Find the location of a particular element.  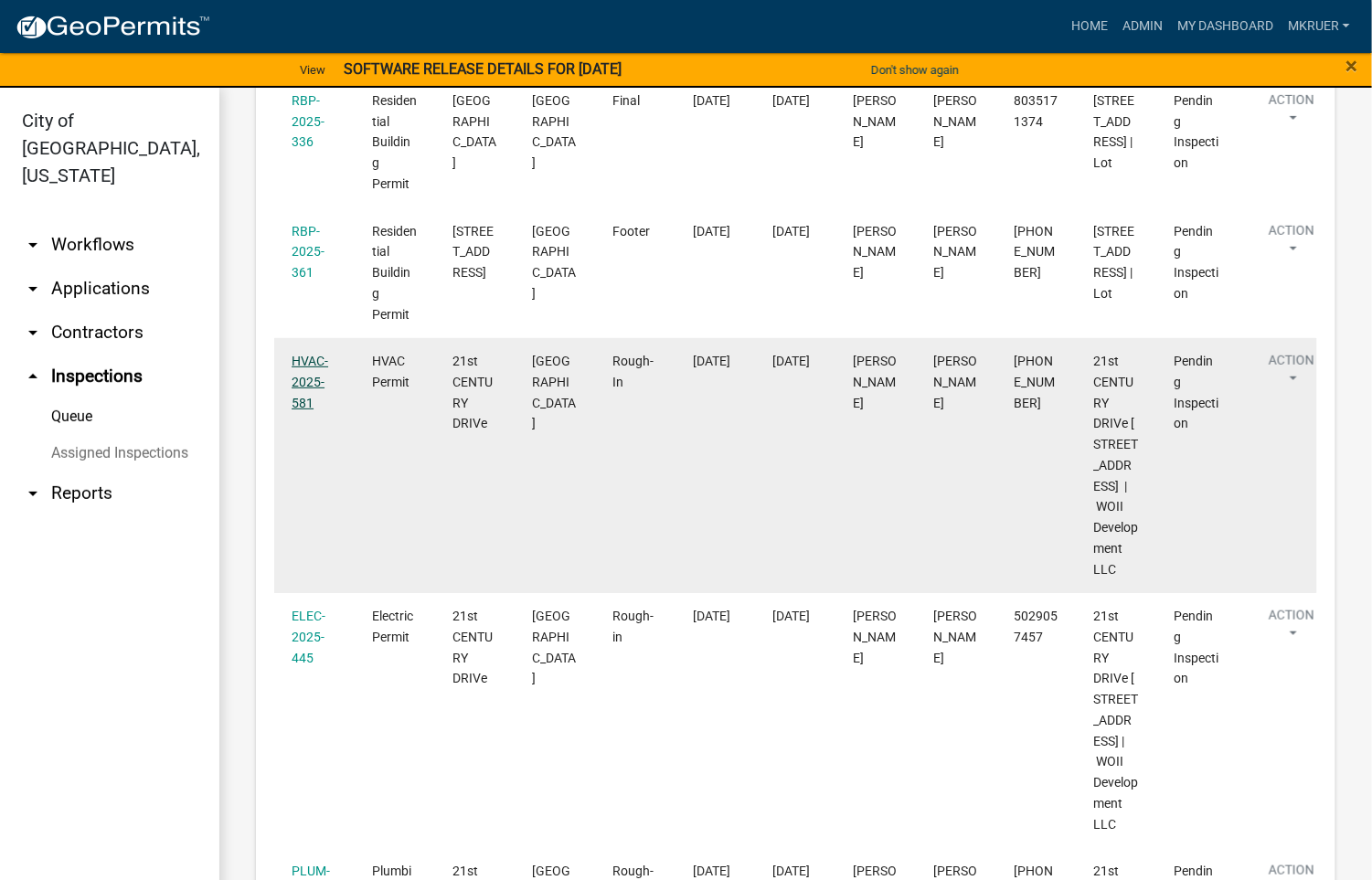

button: Close is located at coordinates (1351, 66).